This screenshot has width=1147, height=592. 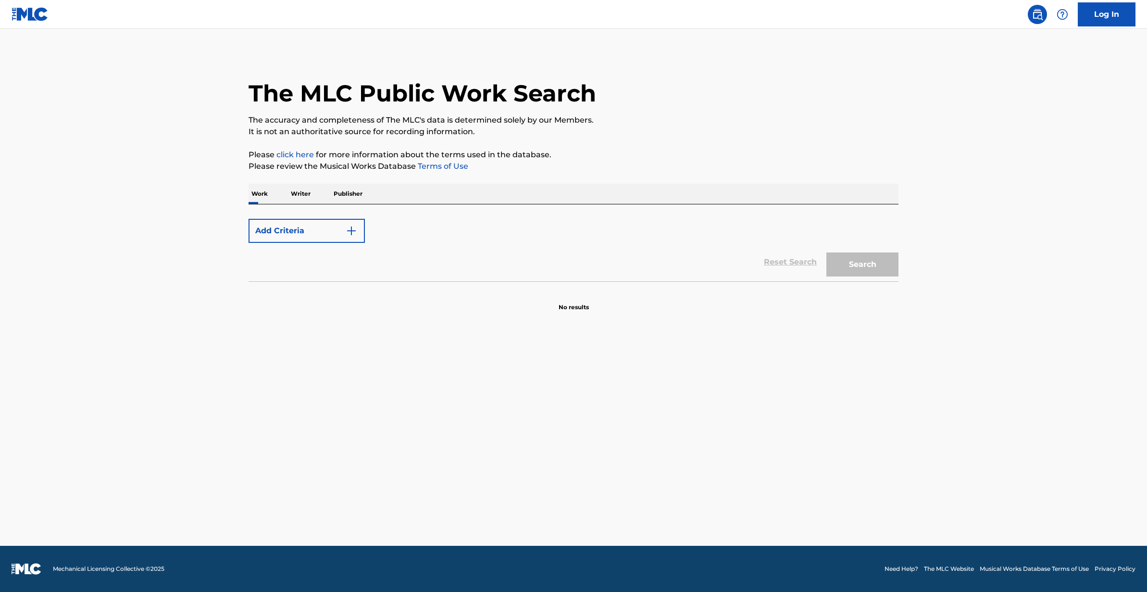 I want to click on p: Publisher, so click(x=348, y=194).